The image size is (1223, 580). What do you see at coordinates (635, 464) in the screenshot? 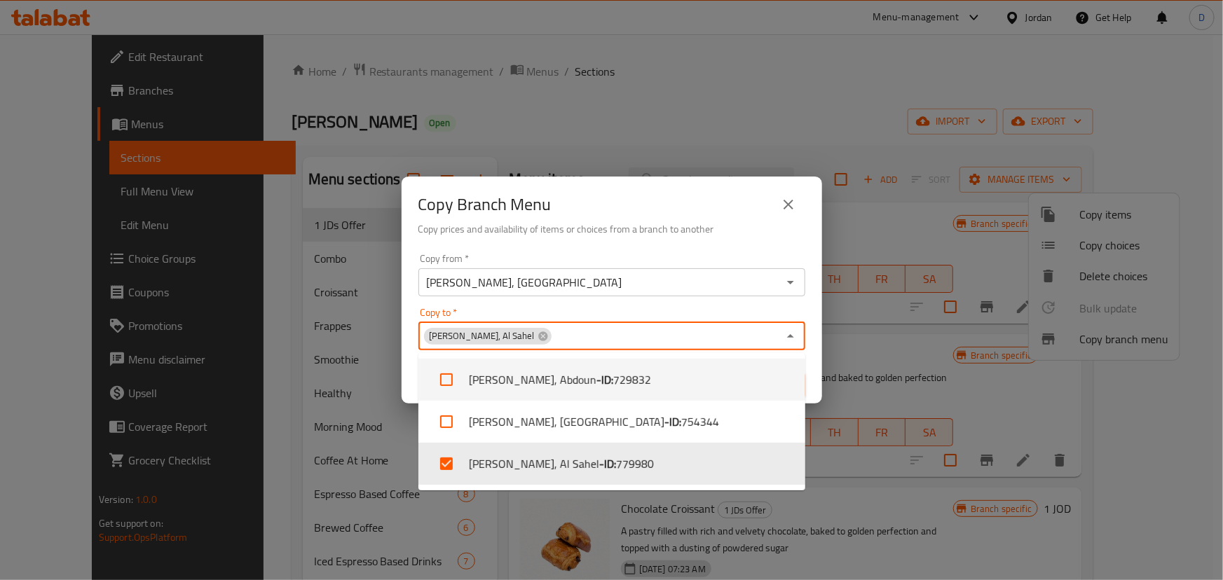
I see `span: 779980` at bounding box center [635, 464].